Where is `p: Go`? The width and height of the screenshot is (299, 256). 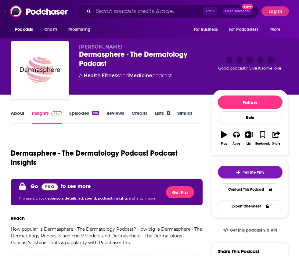 p: Go is located at coordinates (34, 186).